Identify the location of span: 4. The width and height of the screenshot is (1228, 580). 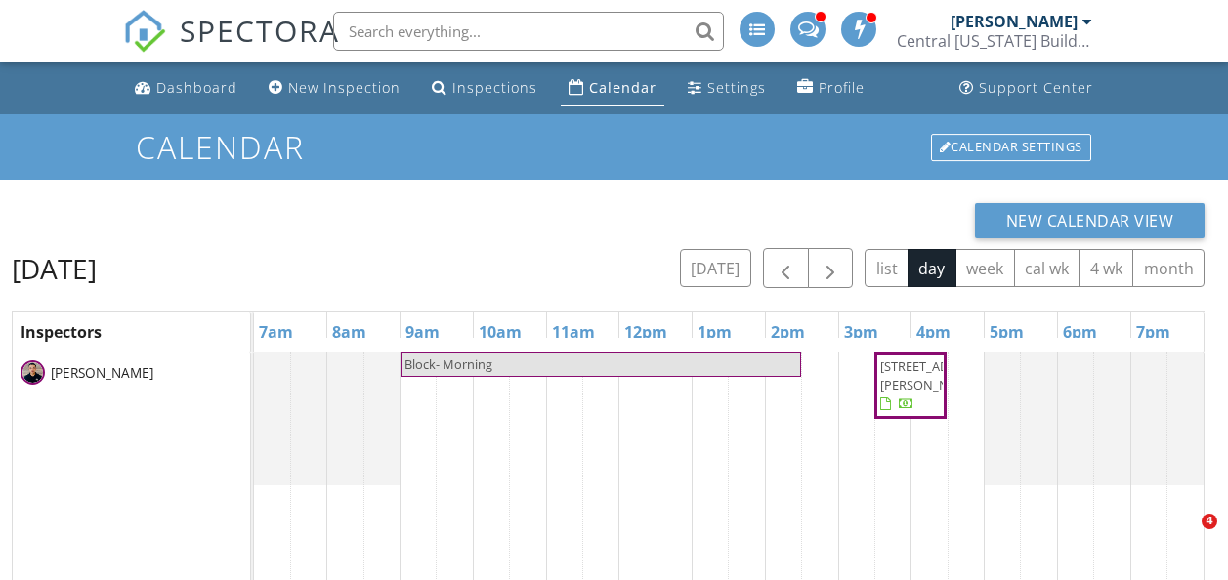
(1210, 522).